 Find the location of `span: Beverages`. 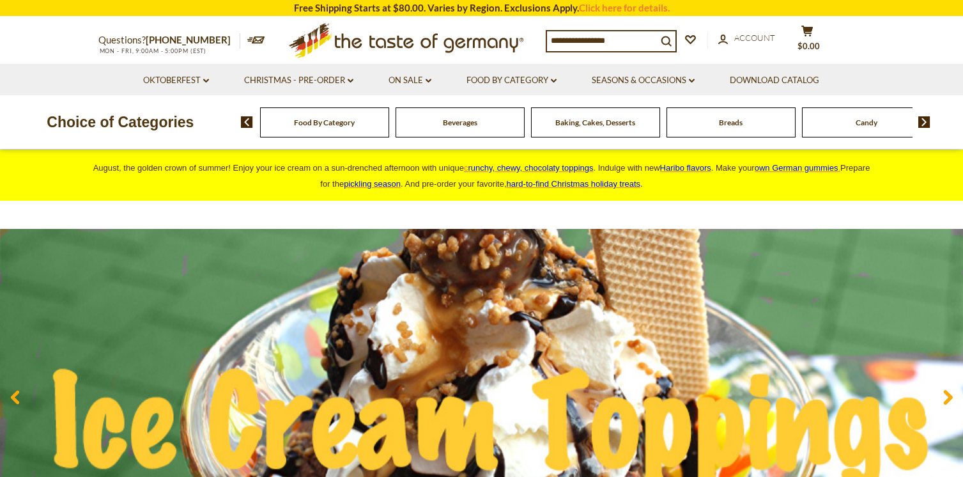

span: Beverages is located at coordinates (460, 122).